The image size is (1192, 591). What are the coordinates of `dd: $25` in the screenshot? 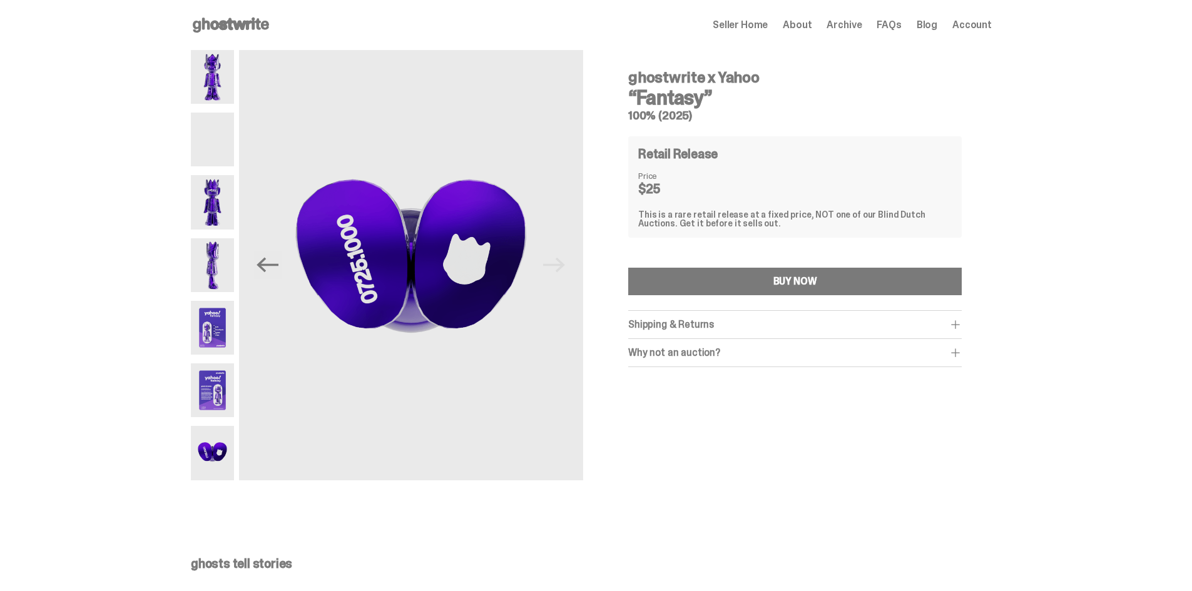 It's located at (669, 189).